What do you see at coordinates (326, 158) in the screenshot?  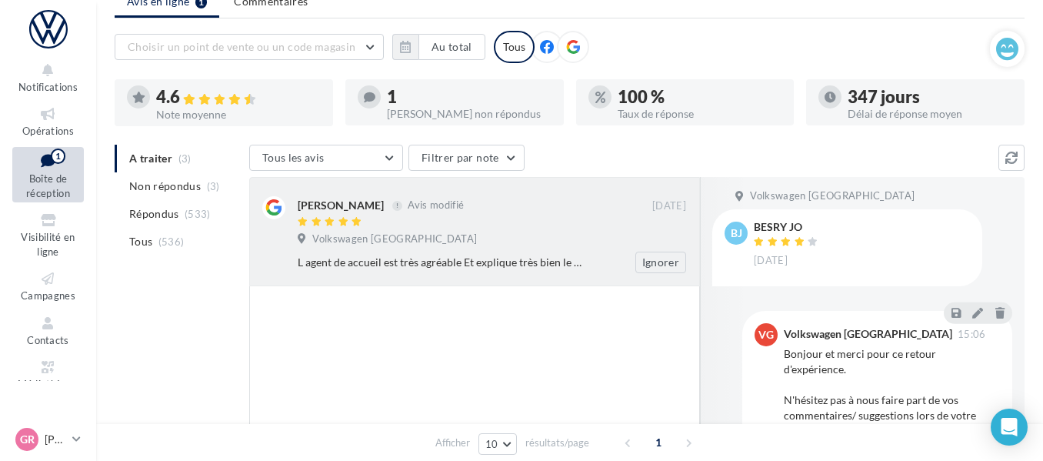 I see `button: Tous les avis` at bounding box center [326, 158].